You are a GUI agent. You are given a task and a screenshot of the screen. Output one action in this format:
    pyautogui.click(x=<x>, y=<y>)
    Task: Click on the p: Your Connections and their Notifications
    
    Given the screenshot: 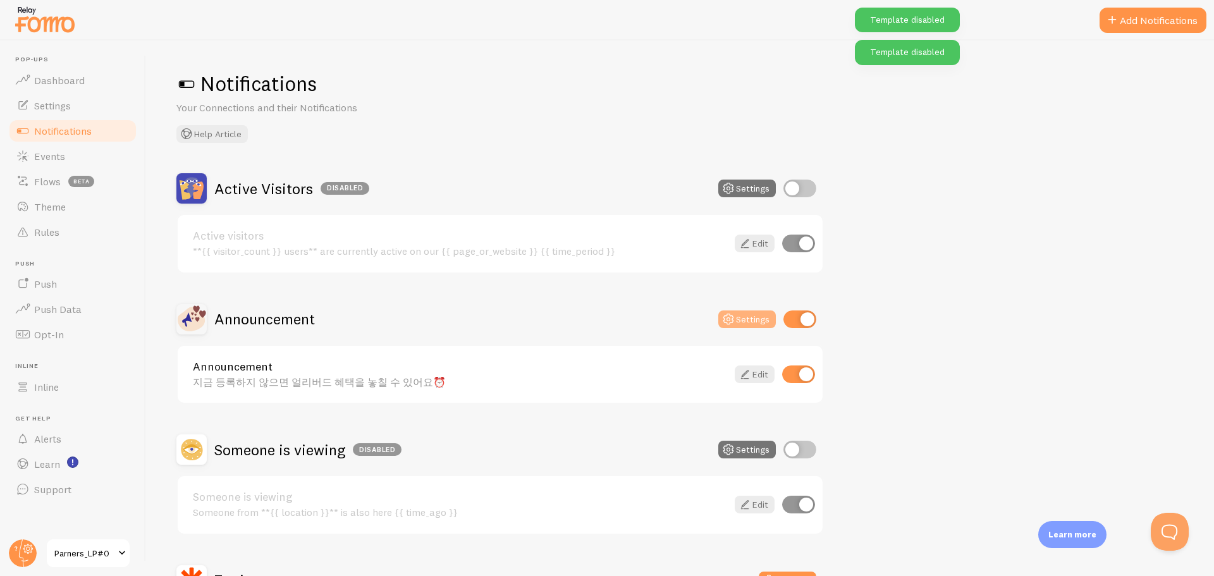 What is the action you would take?
    pyautogui.click(x=328, y=107)
    